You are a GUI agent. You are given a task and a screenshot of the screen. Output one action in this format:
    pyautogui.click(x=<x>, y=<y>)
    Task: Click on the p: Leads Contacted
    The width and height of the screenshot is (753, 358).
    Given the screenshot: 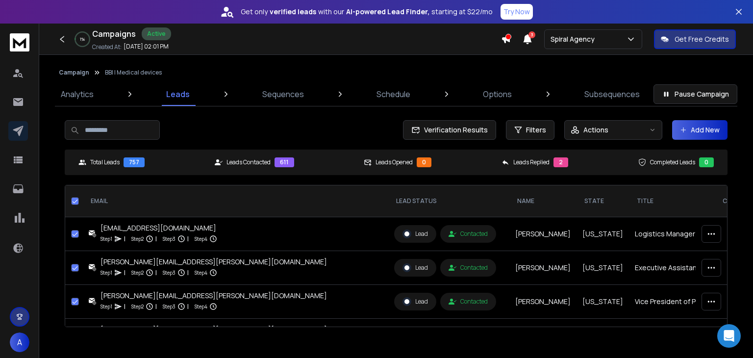 What is the action you would take?
    pyautogui.click(x=249, y=162)
    